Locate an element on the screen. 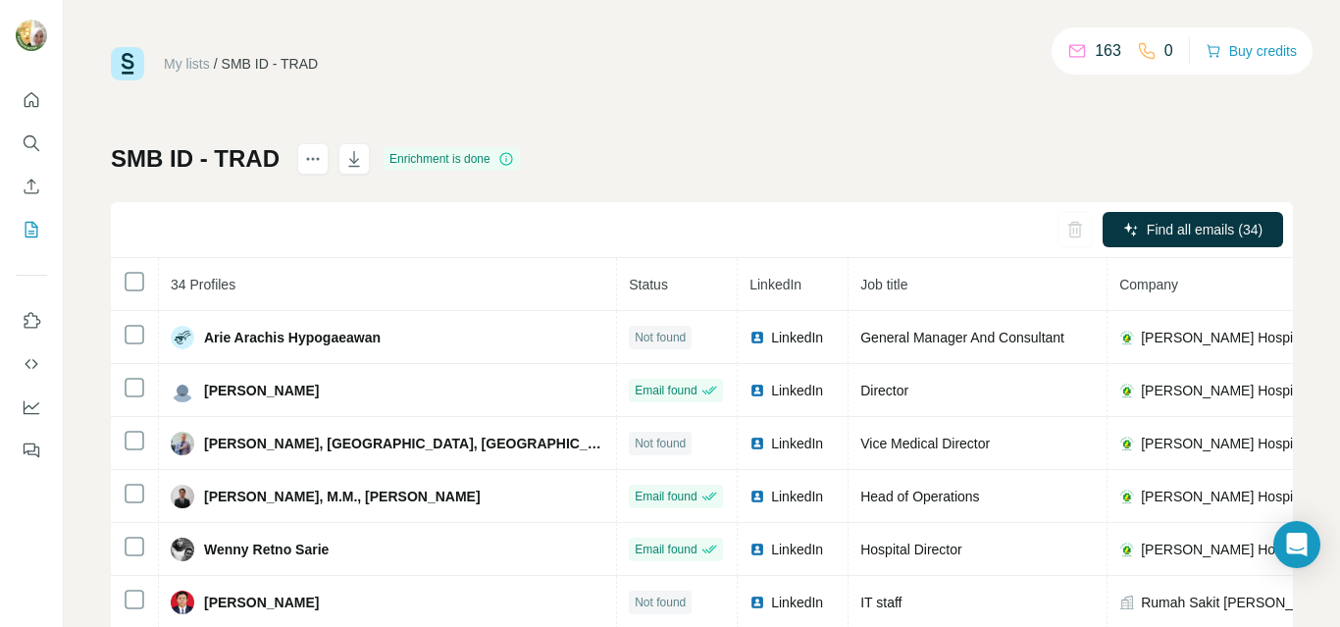 This screenshot has width=1340, height=627. span: Company is located at coordinates (1149, 285).